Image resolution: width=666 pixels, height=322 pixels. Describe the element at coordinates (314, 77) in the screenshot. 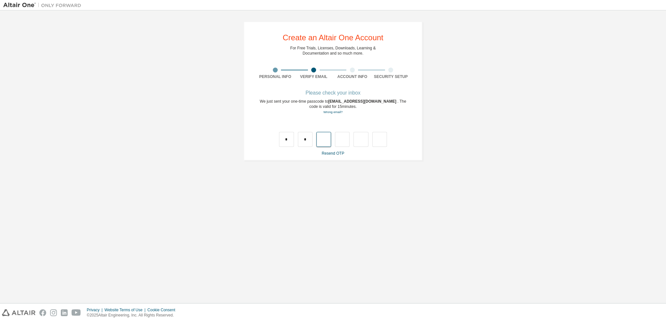

I see `div: Verify Email` at that location.